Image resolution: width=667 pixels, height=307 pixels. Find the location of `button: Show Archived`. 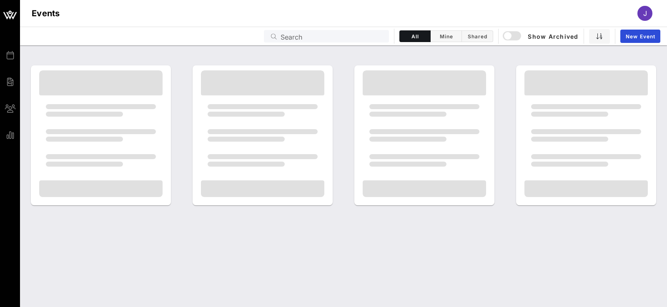

button: Show Archived is located at coordinates (541, 36).